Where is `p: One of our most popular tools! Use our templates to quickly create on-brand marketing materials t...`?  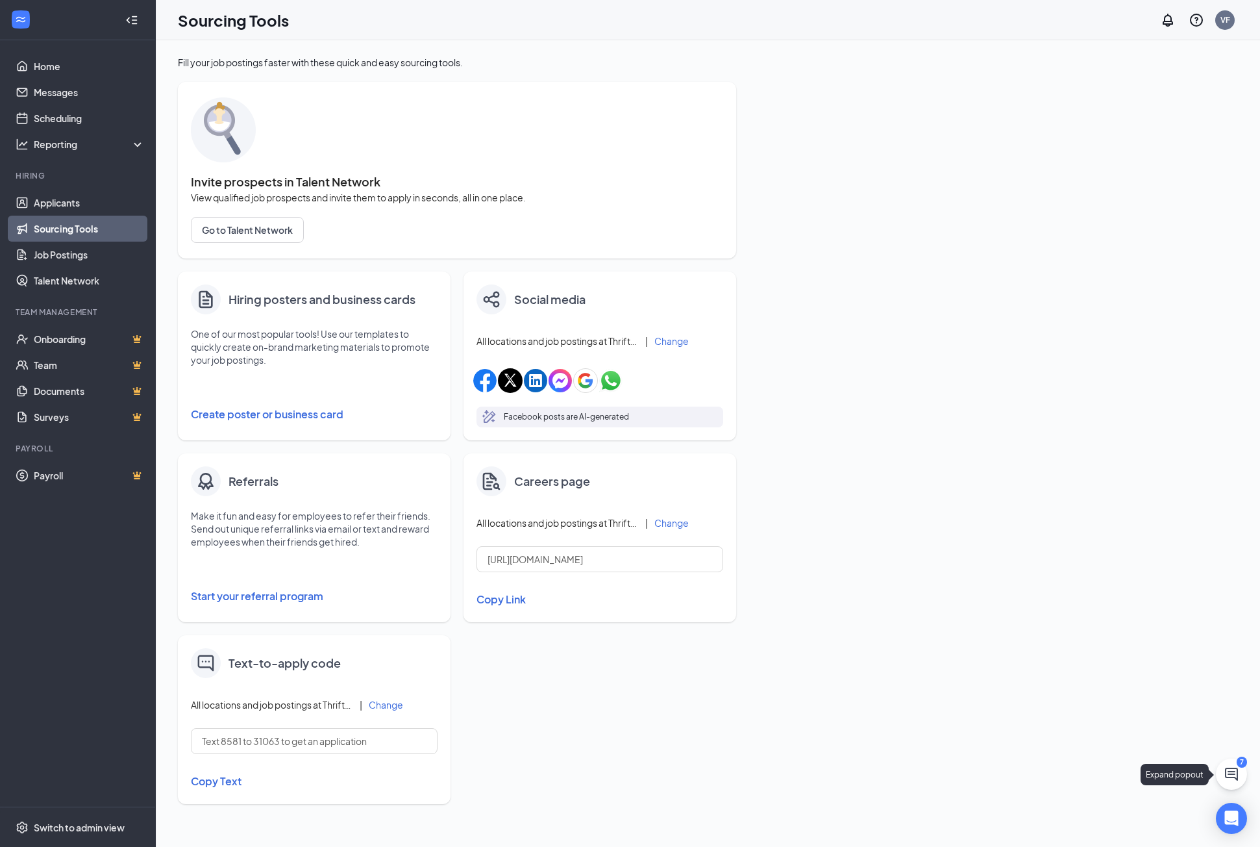
p: One of our most popular tools! Use our templates to quickly create on-brand marketing materials t... is located at coordinates (314, 347).